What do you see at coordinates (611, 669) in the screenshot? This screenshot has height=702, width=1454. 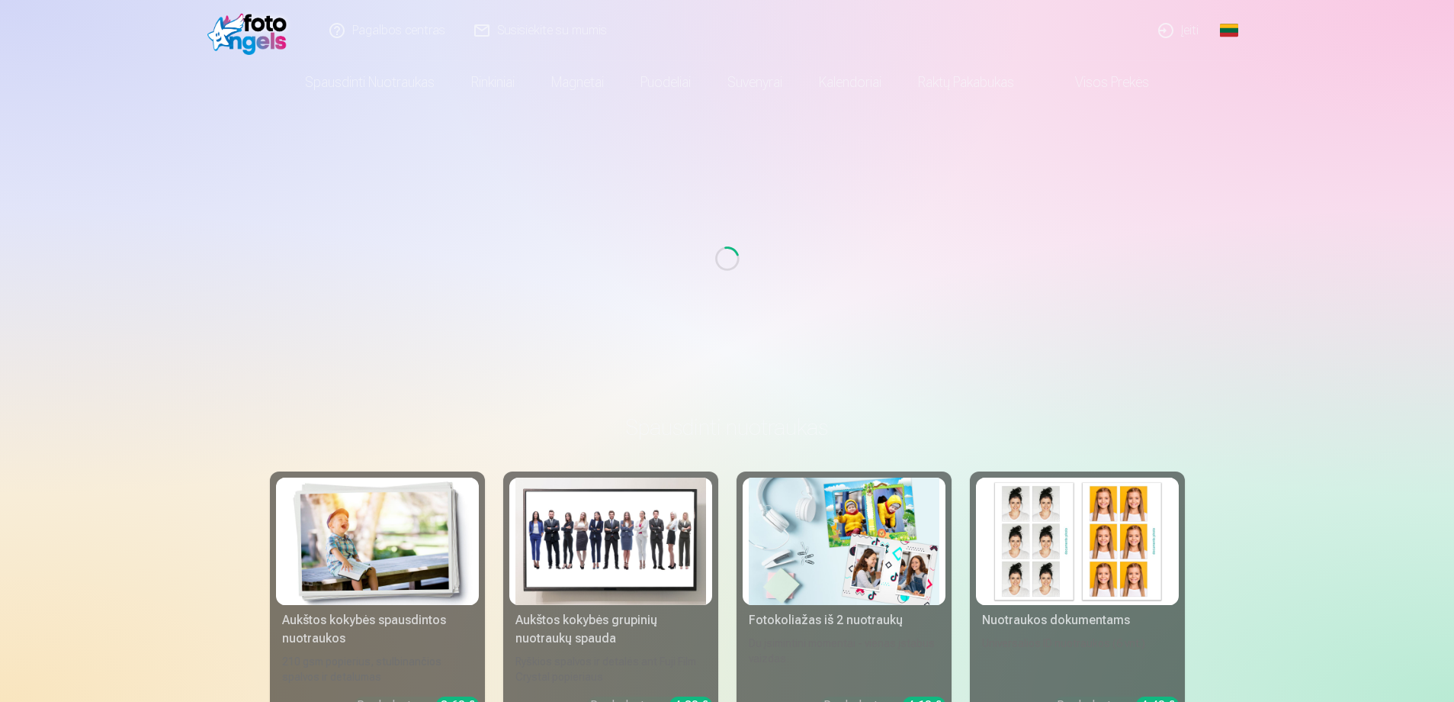 I see `div: Ryškios spalvos ir detalės ant Fuji Film Crystal popieriaus` at bounding box center [611, 669].